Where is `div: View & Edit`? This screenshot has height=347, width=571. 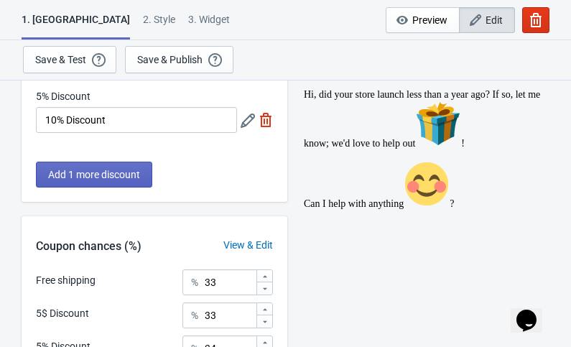
div: View & Edit is located at coordinates (248, 245).